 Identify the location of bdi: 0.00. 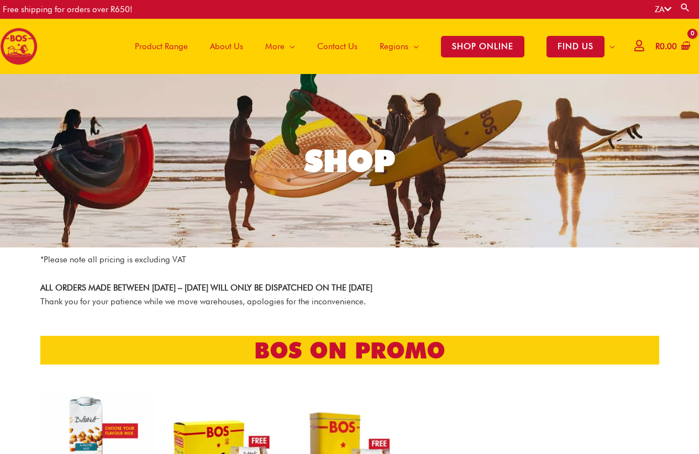
(665, 46).